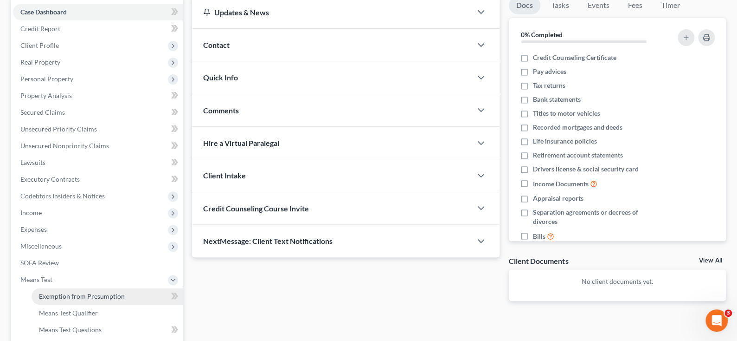  I want to click on span: SOFA Review, so click(39, 262).